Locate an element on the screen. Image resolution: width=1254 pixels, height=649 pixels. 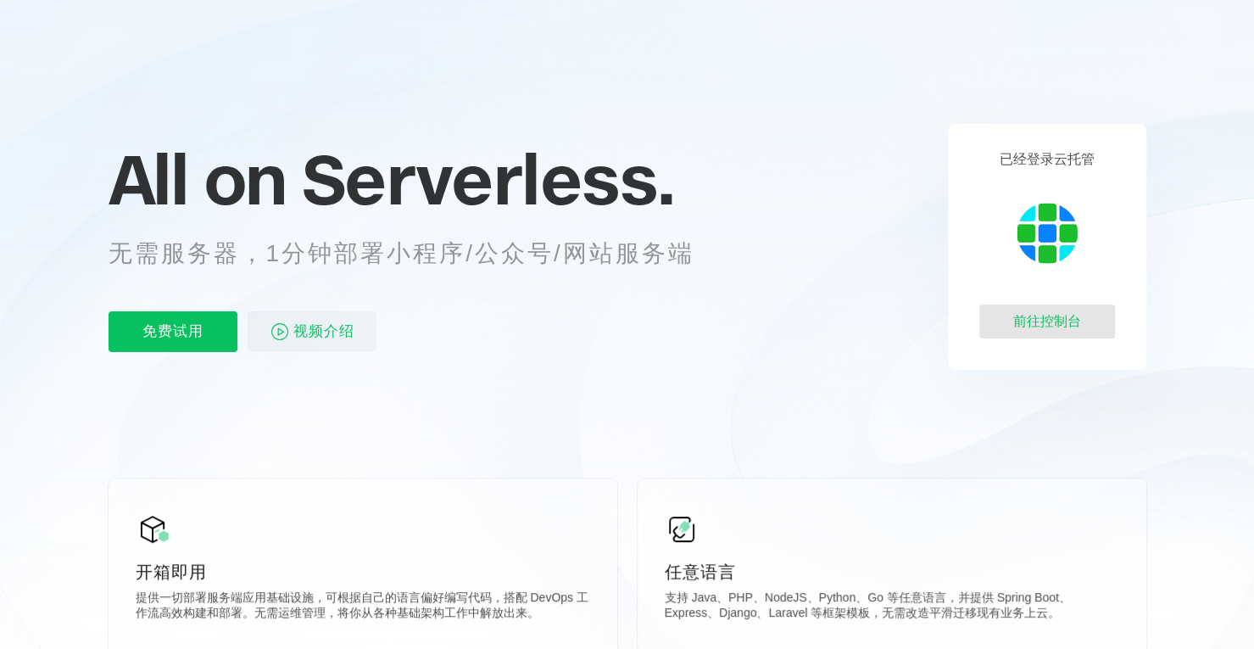
p: 无需服务器，1分钟部署小程序/公众号/网站服务端 is located at coordinates (417, 254).